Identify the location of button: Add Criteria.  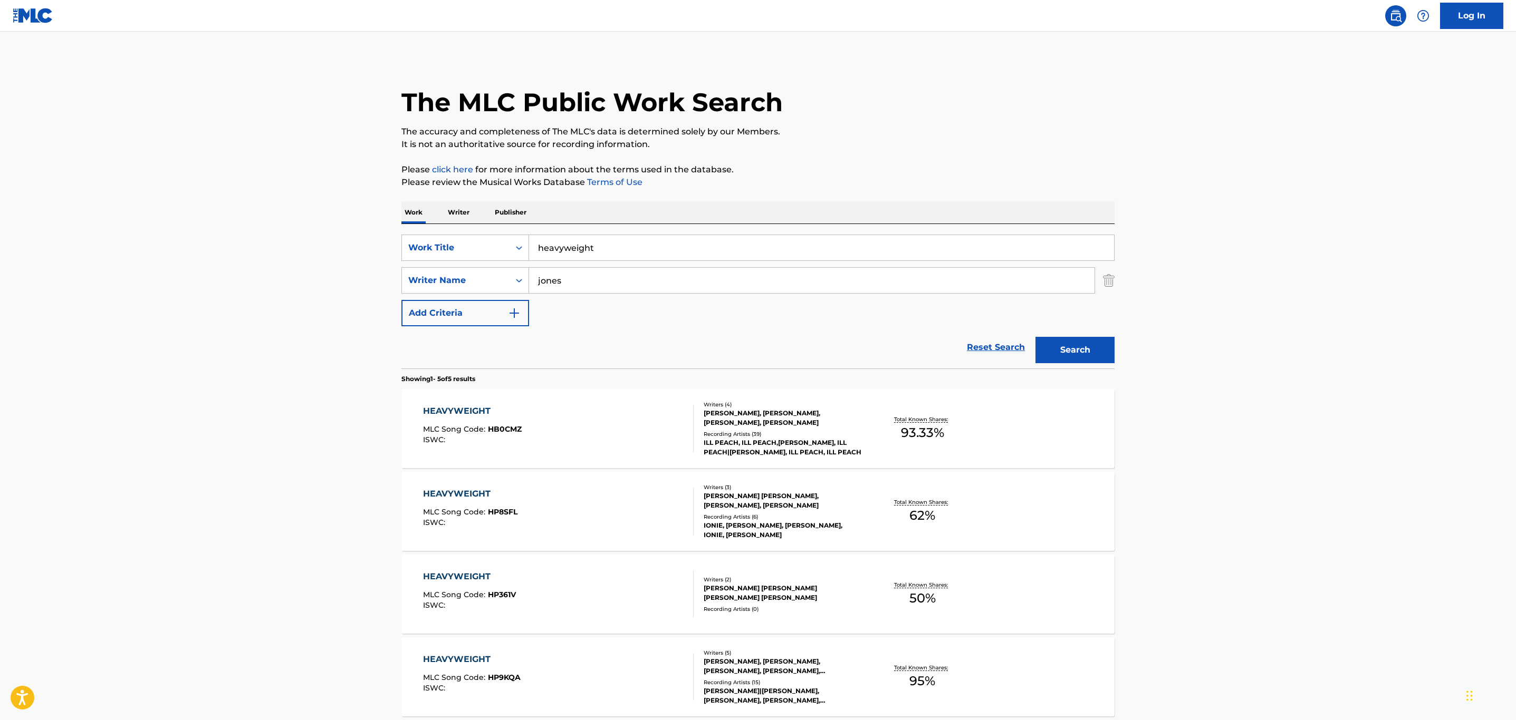
(465, 313).